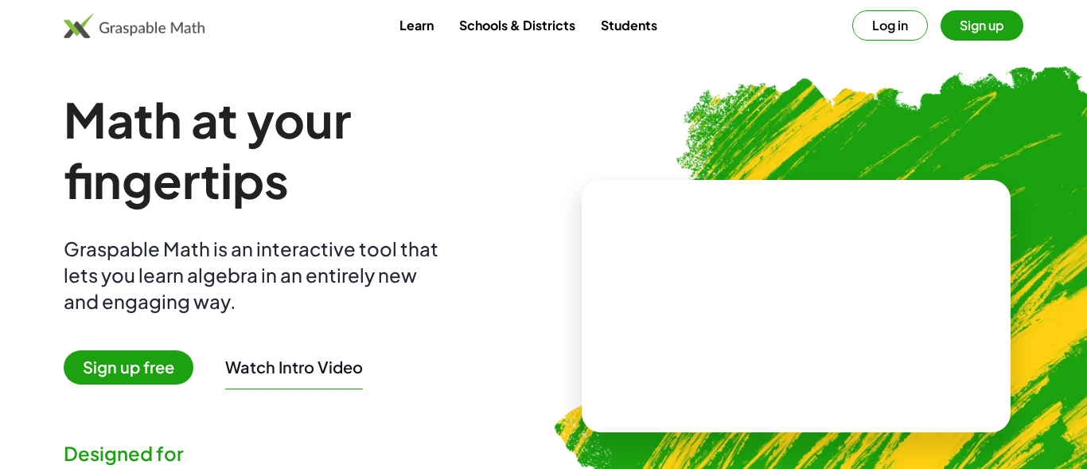  What do you see at coordinates (628, 25) in the screenshot?
I see `a: Students` at bounding box center [628, 25].